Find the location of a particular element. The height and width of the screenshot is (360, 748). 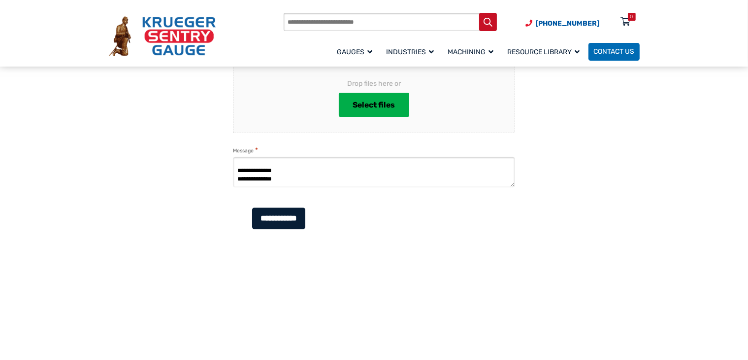

a: Industries is located at coordinates (412, 51).